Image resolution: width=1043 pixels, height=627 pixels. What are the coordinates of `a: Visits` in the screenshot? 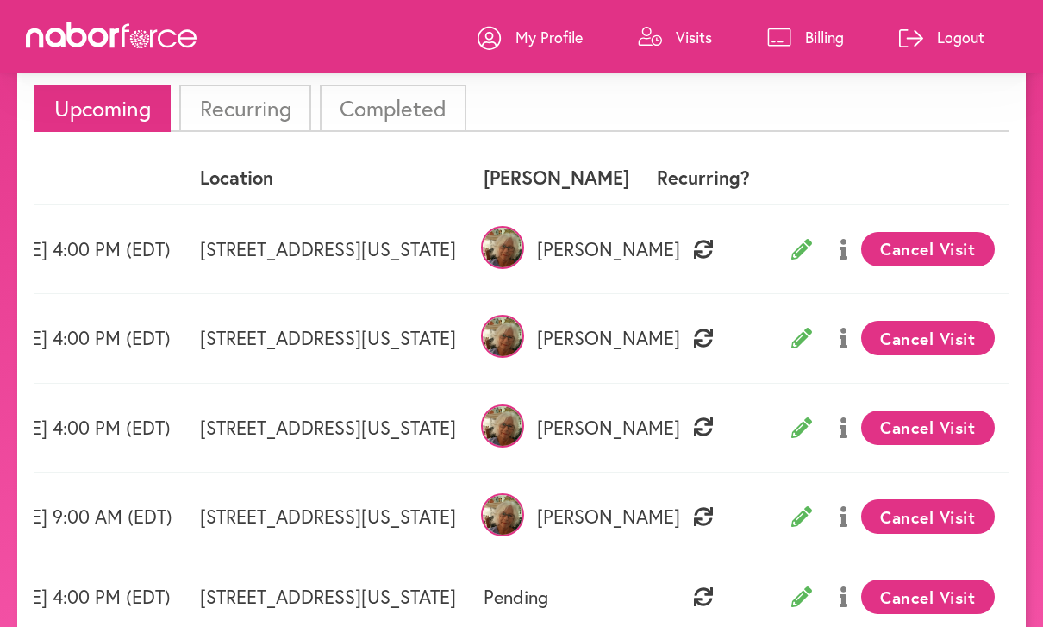 It's located at (675, 37).